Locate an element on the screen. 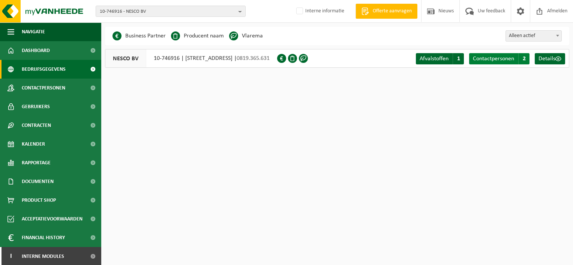 The height and width of the screenshot is (265, 573). li: Vlarema is located at coordinates (246, 36).